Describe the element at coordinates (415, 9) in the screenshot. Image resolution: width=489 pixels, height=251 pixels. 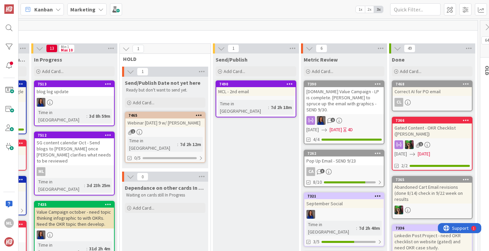
I see `input: Quick Filter...` at that location.